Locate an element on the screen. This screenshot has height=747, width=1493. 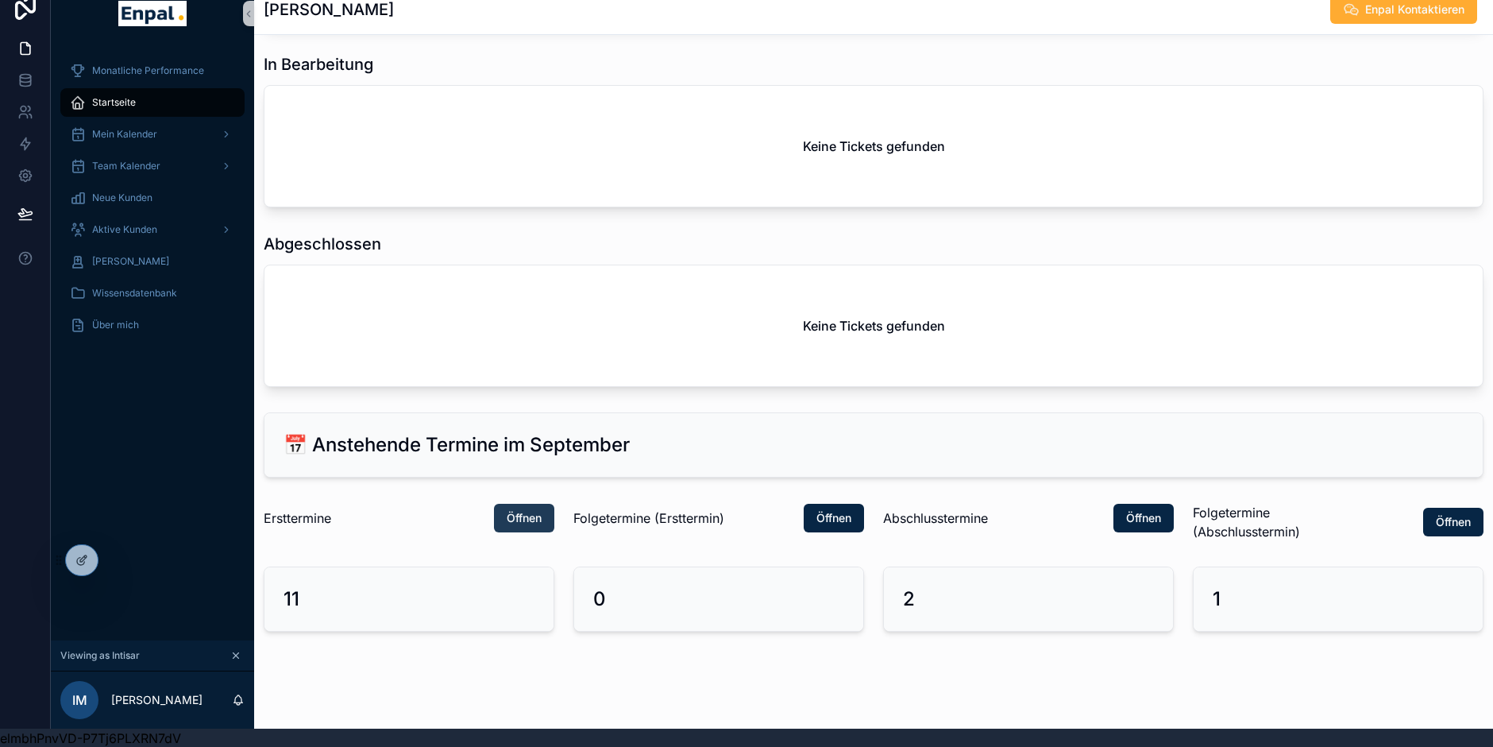
span: IM is located at coordinates (79, 700).